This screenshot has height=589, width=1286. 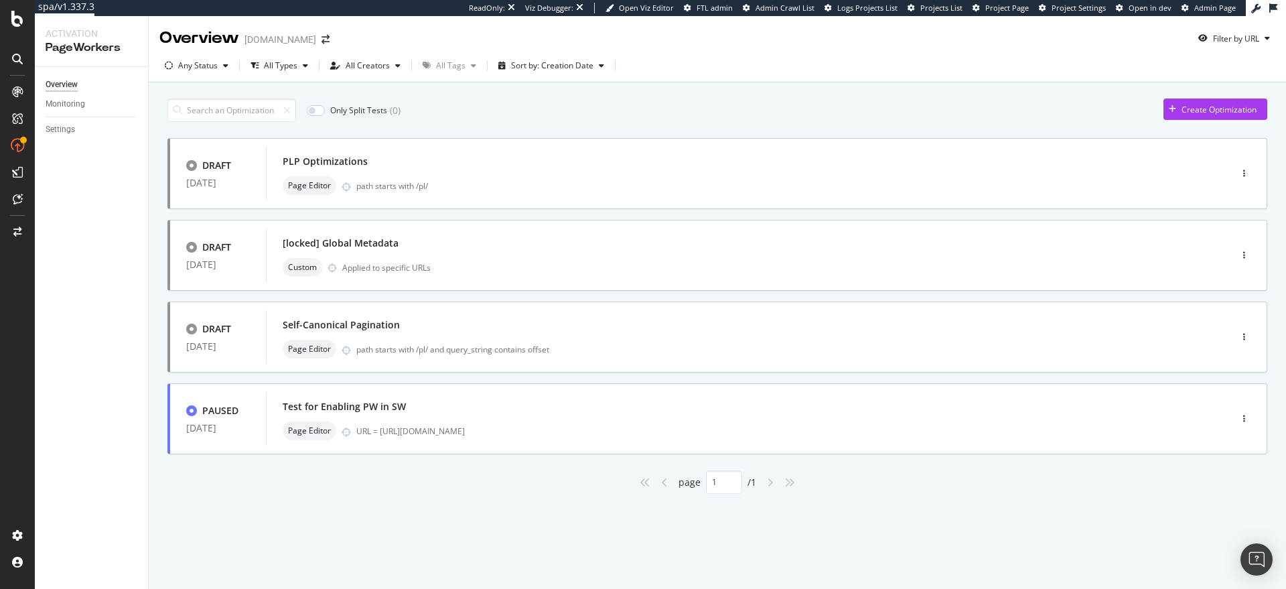 What do you see at coordinates (65, 104) in the screenshot?
I see `div: Monitoring` at bounding box center [65, 104].